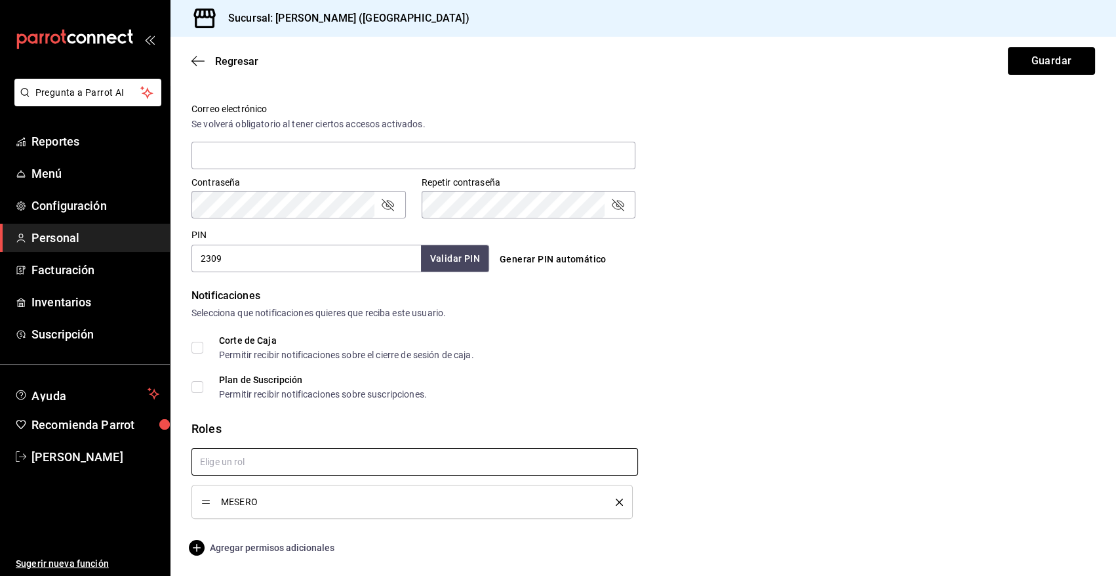 The width and height of the screenshot is (1116, 576). Describe the element at coordinates (414, 462) in the screenshot. I see `input: Elige un rol` at that location.